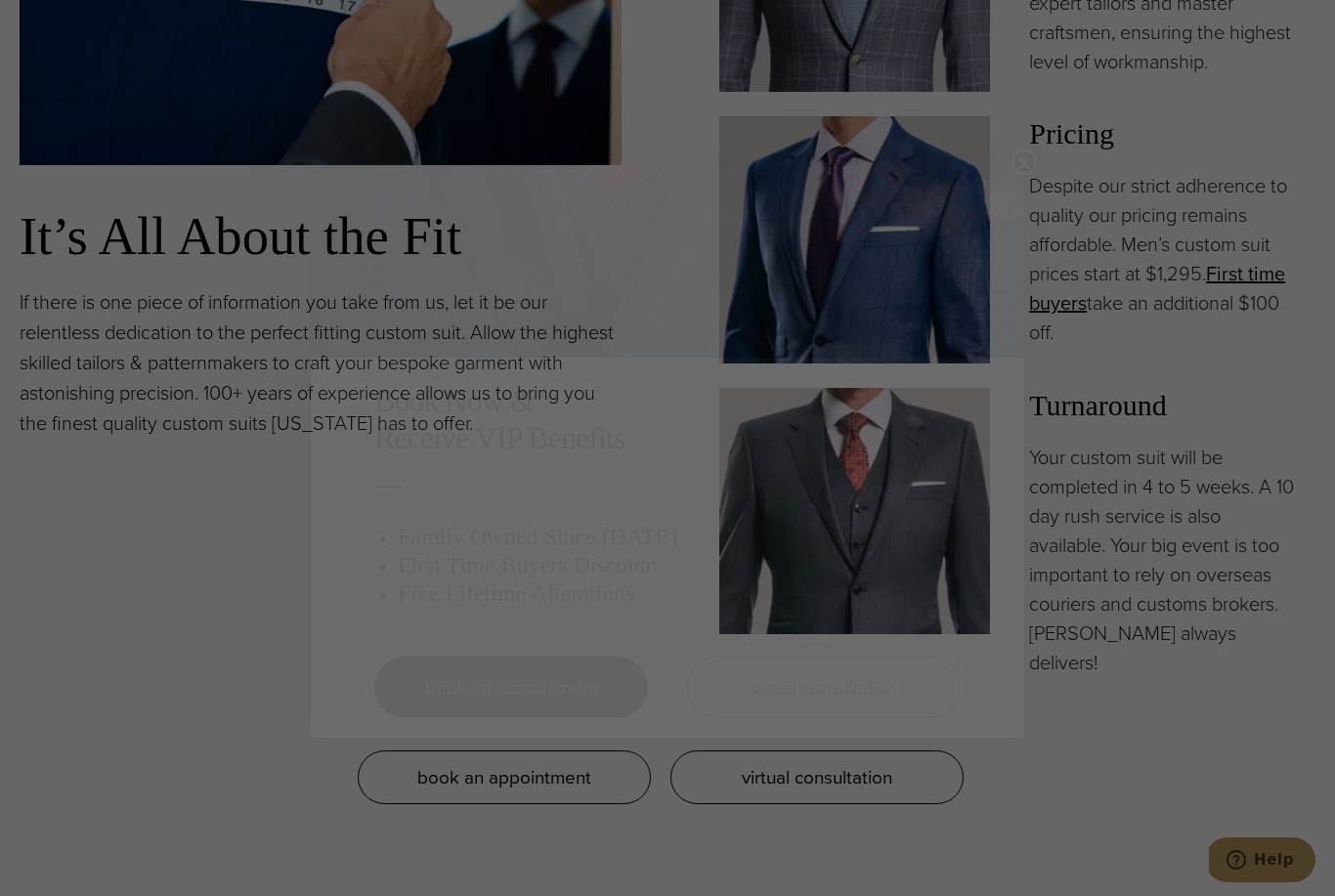 The width and height of the screenshot is (1335, 896). What do you see at coordinates (64, 23) in the screenshot?
I see `span: Help` at bounding box center [64, 23].